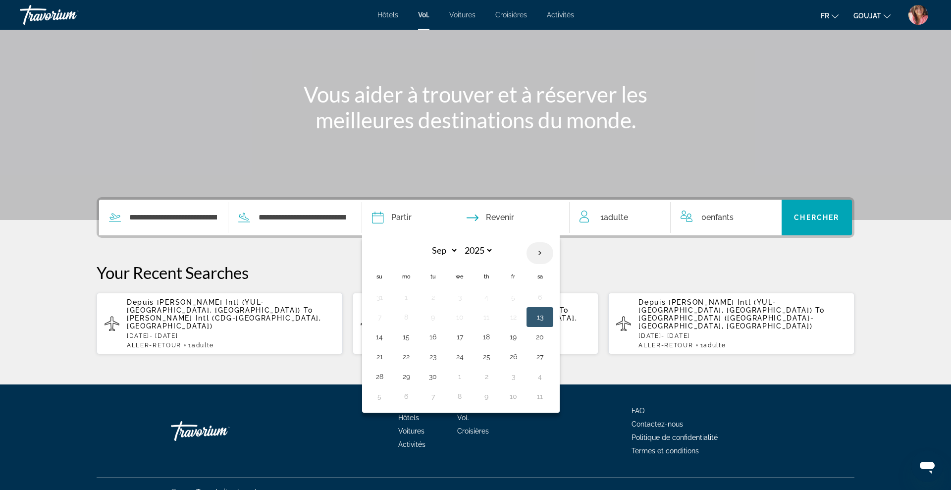 Image resolution: width=951 pixels, height=490 pixels. What do you see at coordinates (379, 337) in the screenshot?
I see `button: Day 14` at bounding box center [379, 337].